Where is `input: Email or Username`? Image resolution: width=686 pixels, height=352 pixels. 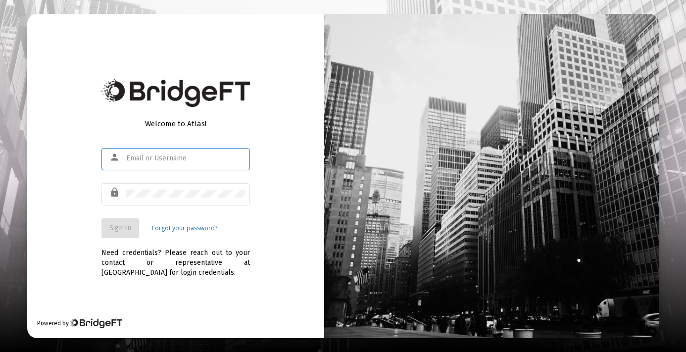 input: Email or Username is located at coordinates (186, 158).